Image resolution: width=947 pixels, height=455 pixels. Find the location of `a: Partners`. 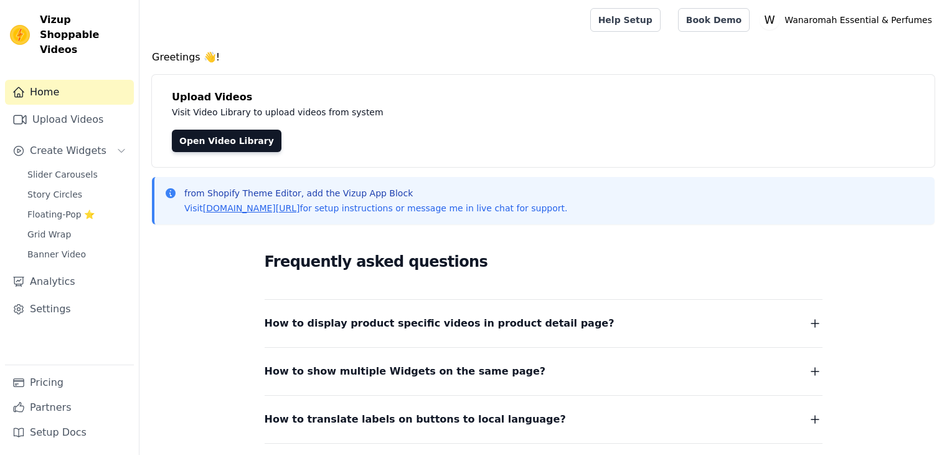

a: Partners is located at coordinates (69, 407).